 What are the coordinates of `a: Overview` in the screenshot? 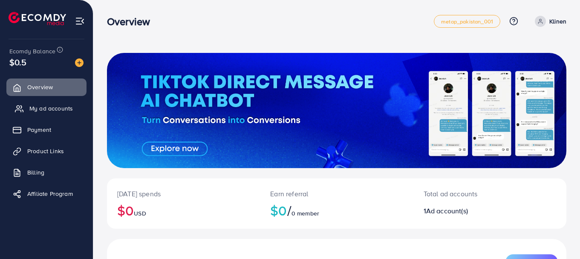 It's located at (46, 87).